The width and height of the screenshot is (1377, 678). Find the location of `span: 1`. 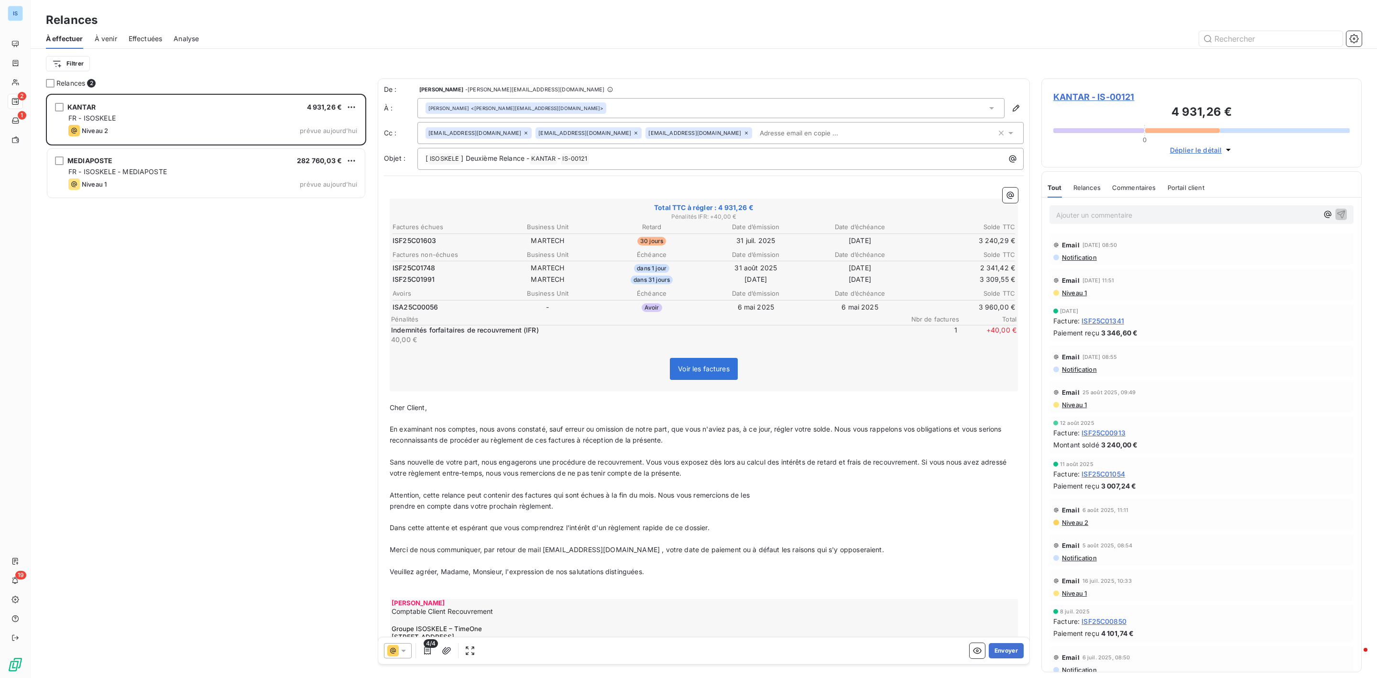

span: 1 is located at coordinates (22, 115).